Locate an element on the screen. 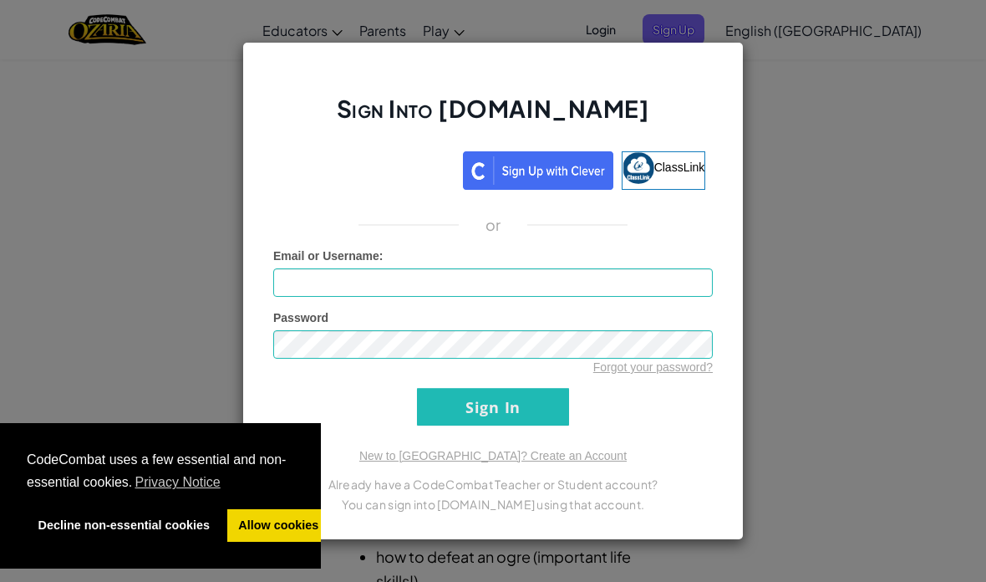 This screenshot has height=582, width=986. span: Password is located at coordinates (301, 318).